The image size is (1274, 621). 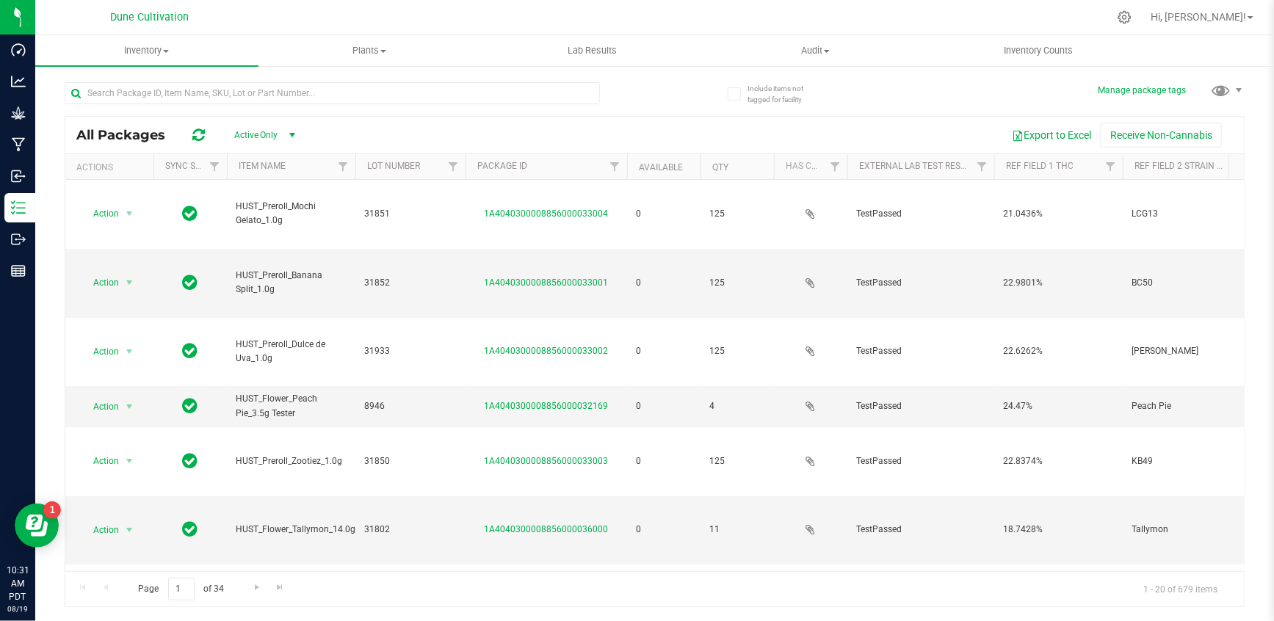 What do you see at coordinates (546, 283) in the screenshot?
I see `a: 1A4040300008856000033001` at bounding box center [546, 283].